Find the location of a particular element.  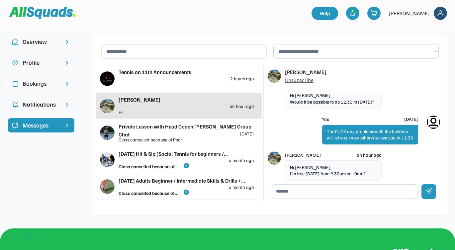

img: IMG_4513.jpeg is located at coordinates (107, 133).